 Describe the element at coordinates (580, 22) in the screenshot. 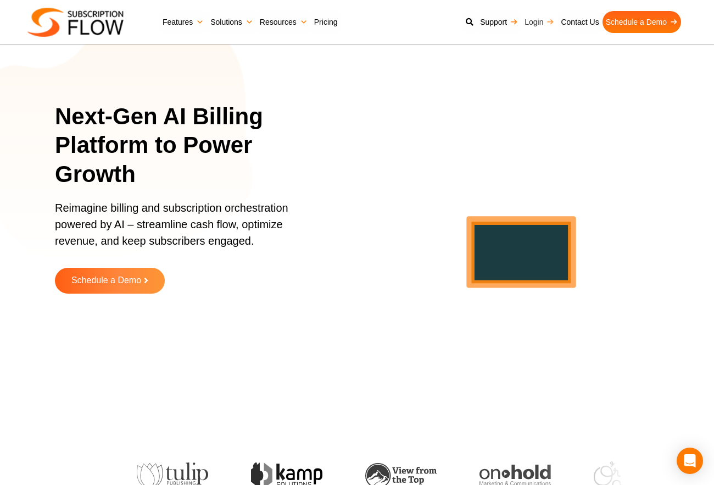

I see `a: Contact Us` at that location.